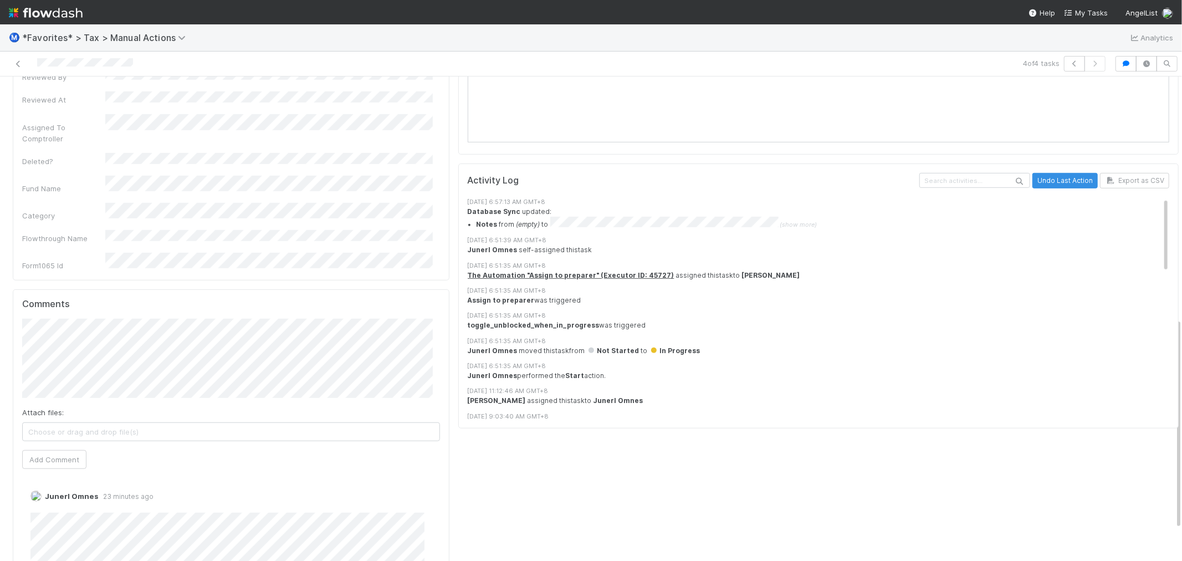 This screenshot has width=1182, height=561. I want to click on strong: toggle_unblocked_when_in_progress, so click(534, 325).